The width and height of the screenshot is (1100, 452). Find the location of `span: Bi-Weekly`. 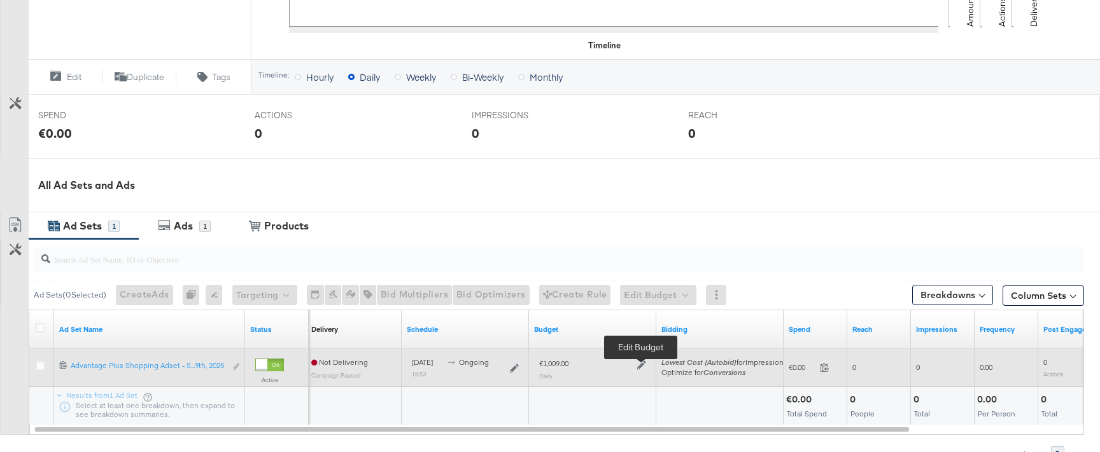

span: Bi-Weekly is located at coordinates (482, 77).